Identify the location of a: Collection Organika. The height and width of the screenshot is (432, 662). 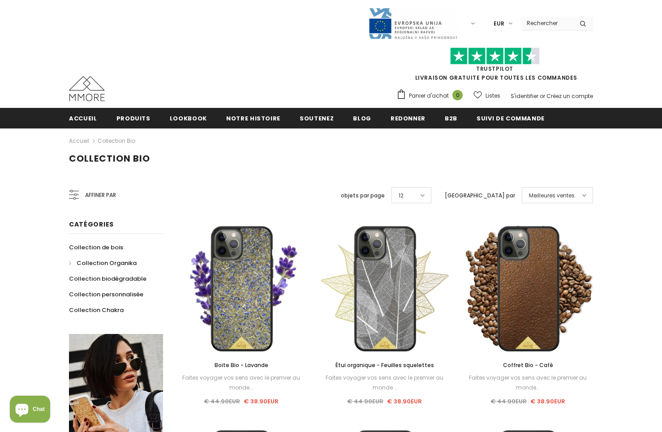
(103, 263).